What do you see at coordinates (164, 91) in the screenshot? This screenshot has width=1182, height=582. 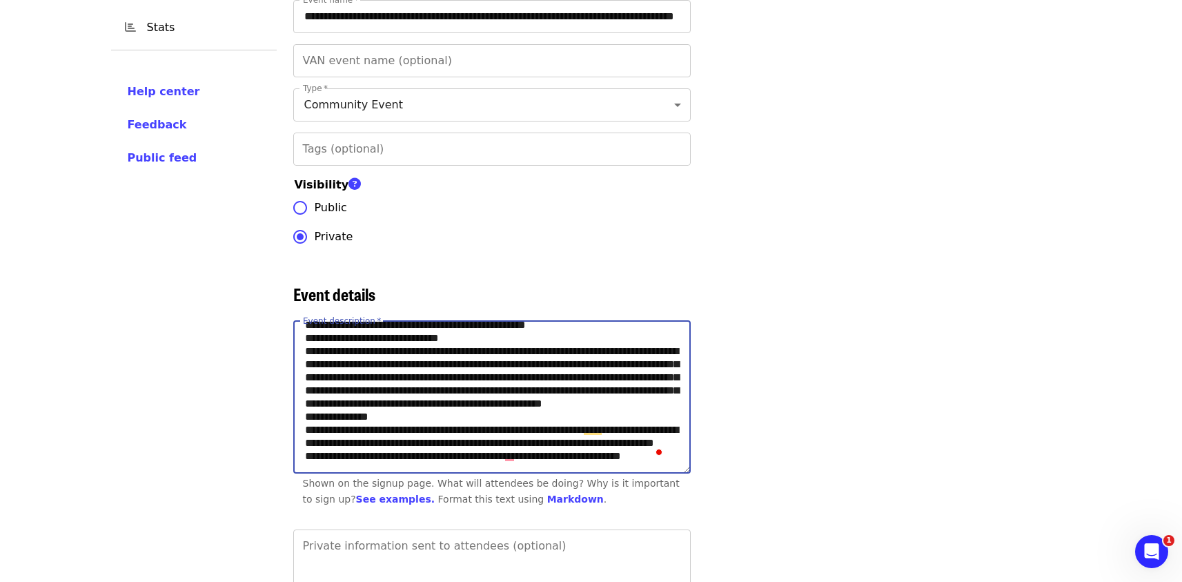 I see `span: Help center` at bounding box center [164, 91].